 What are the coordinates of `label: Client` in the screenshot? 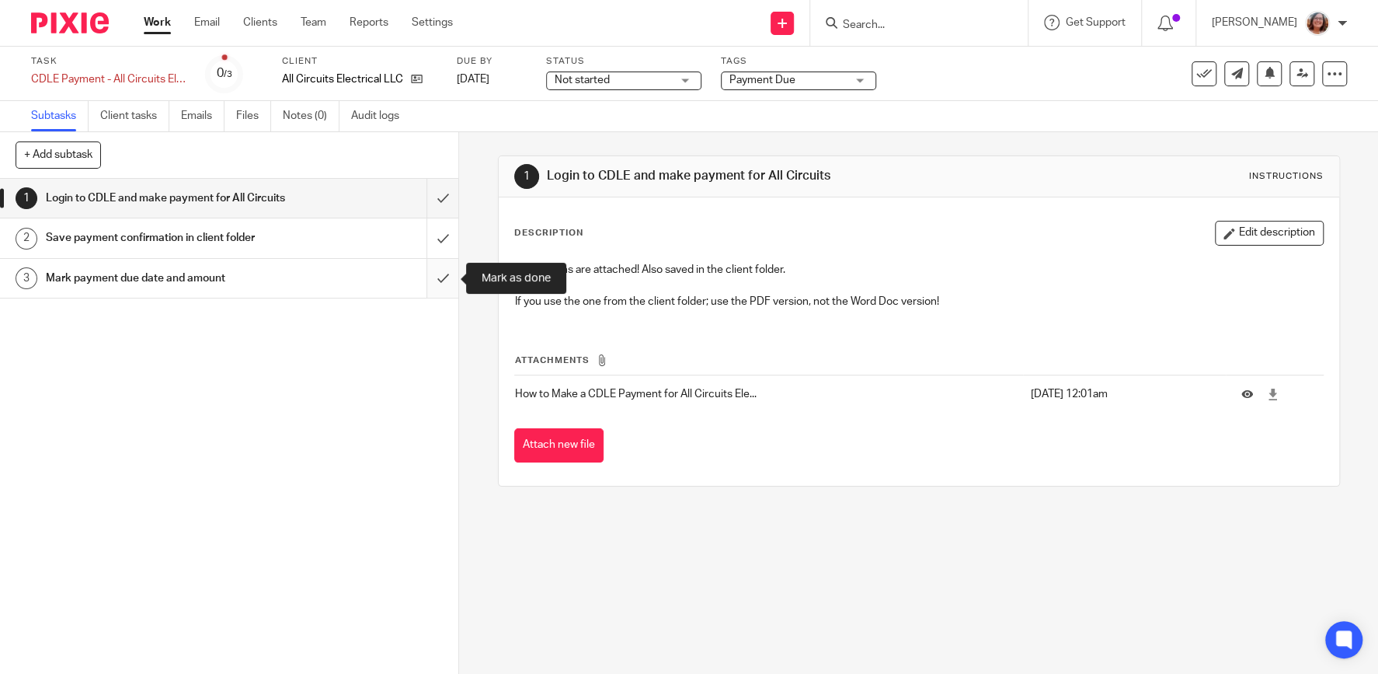 It's located at (360, 61).